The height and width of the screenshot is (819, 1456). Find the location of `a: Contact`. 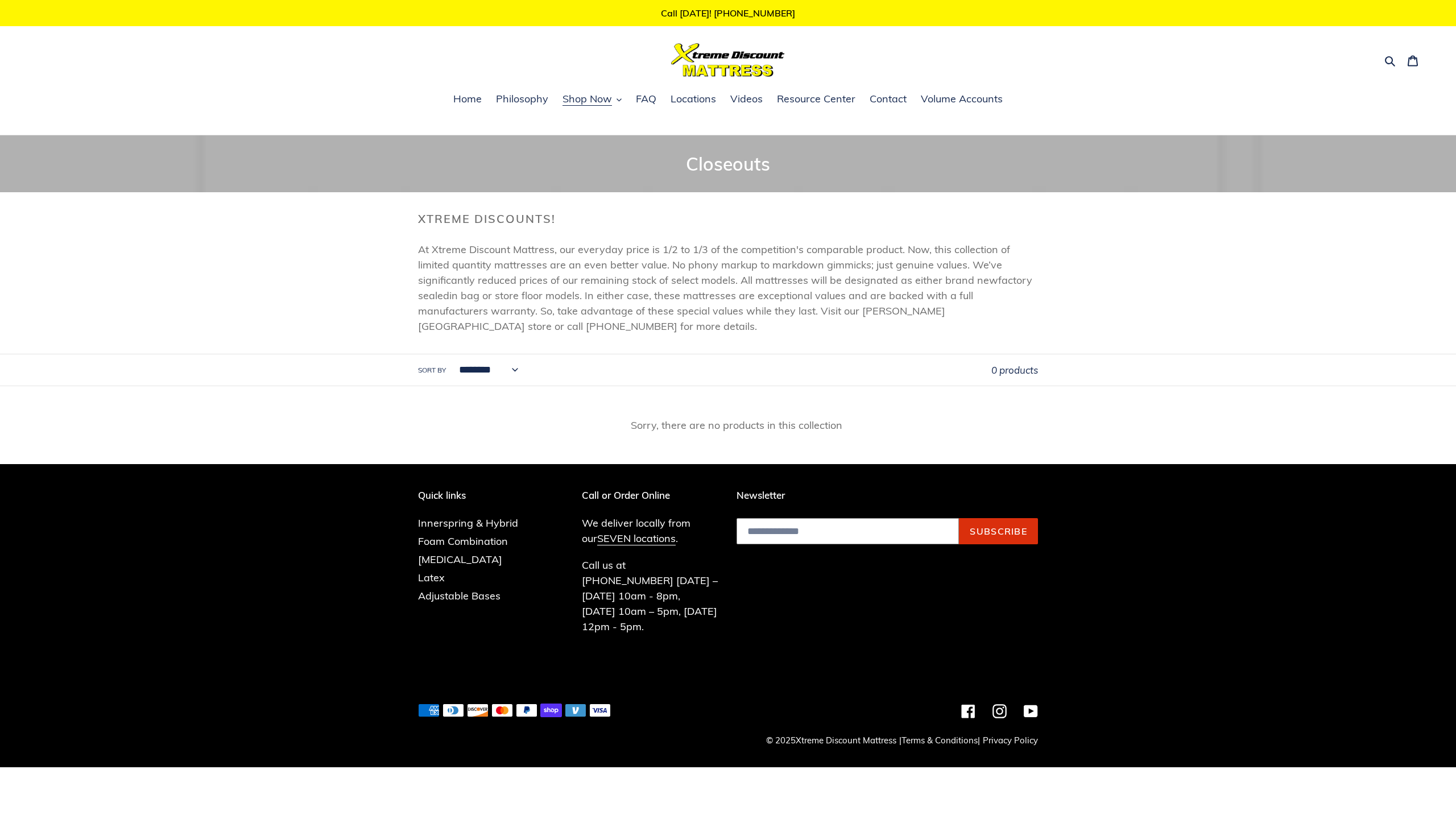

a: Contact is located at coordinates (888, 100).